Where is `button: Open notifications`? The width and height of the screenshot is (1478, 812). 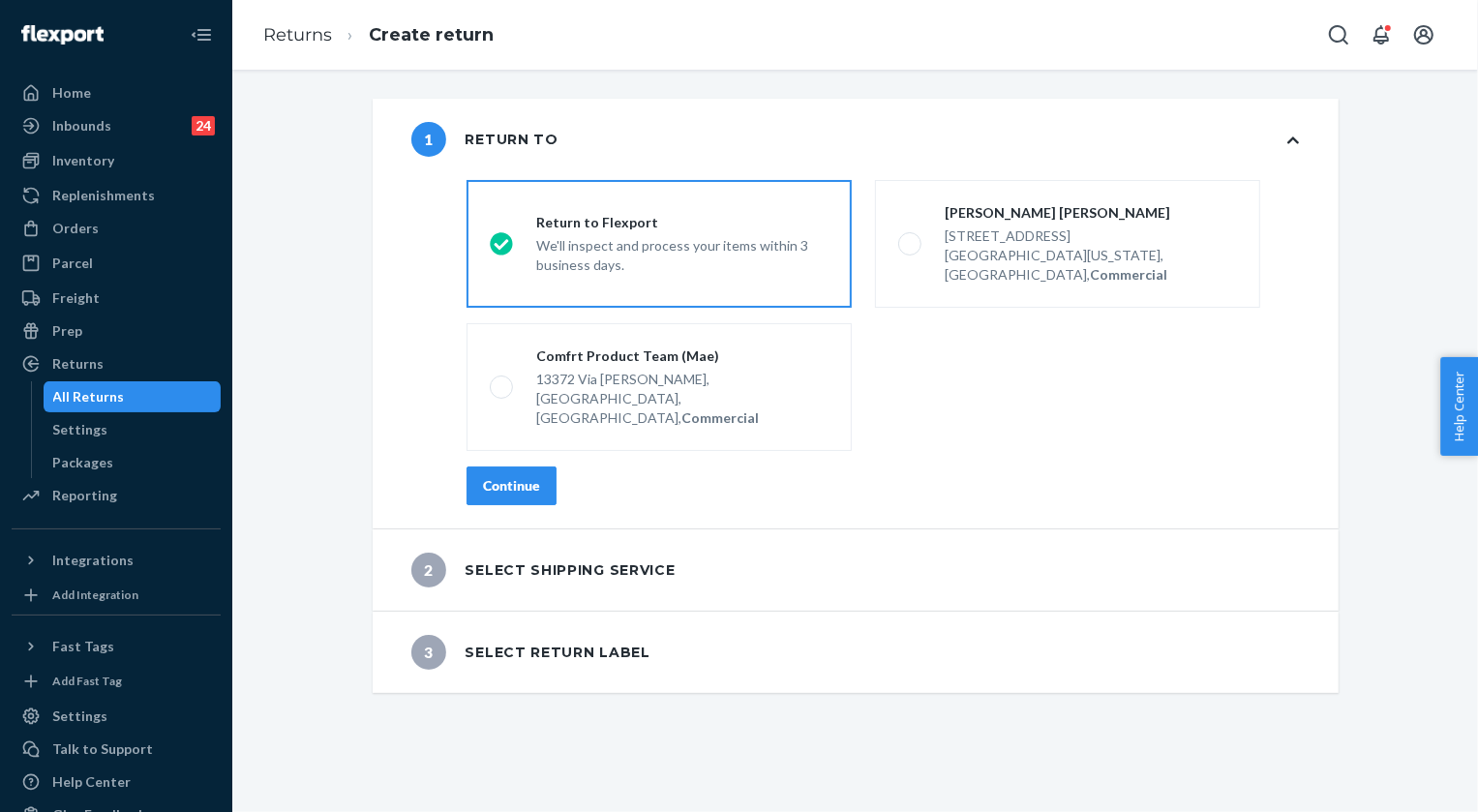
button: Open notifications is located at coordinates (1381, 35).